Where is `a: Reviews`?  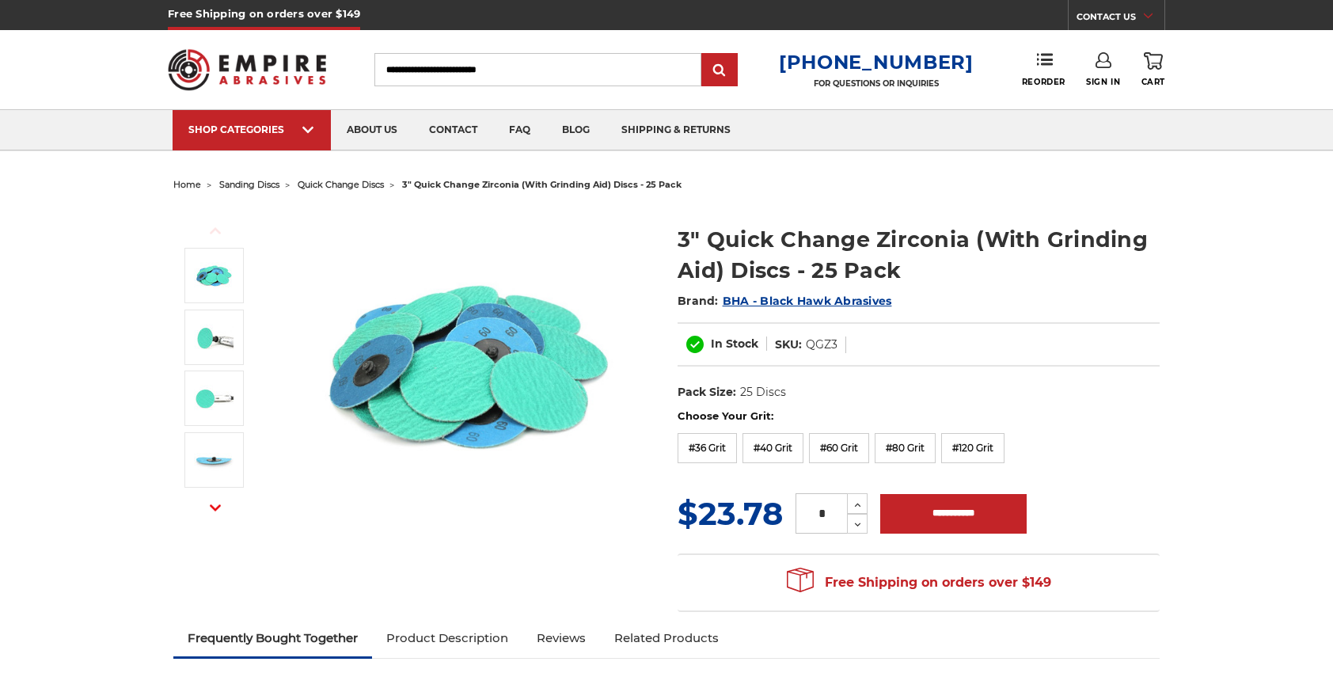
a: Reviews is located at coordinates (561, 638).